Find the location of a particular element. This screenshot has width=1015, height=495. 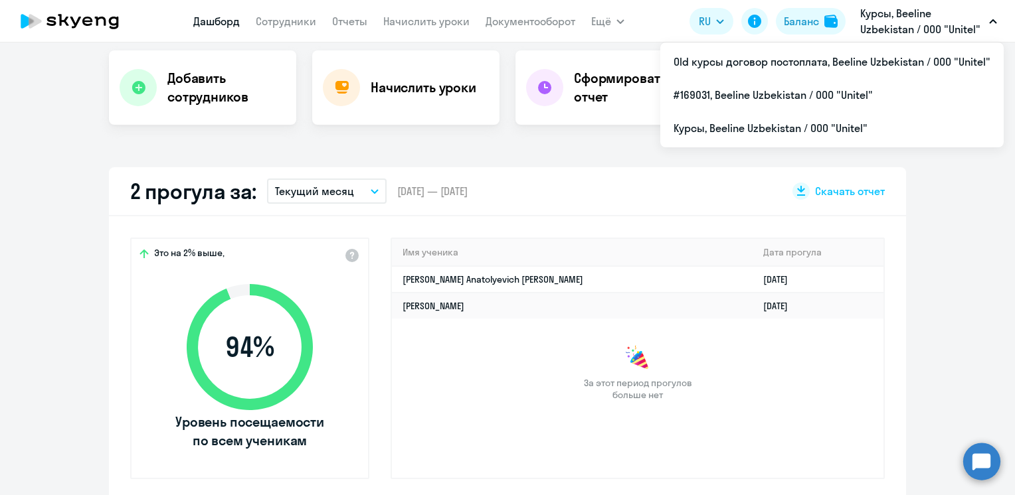

img: congrats is located at coordinates (638, 359).